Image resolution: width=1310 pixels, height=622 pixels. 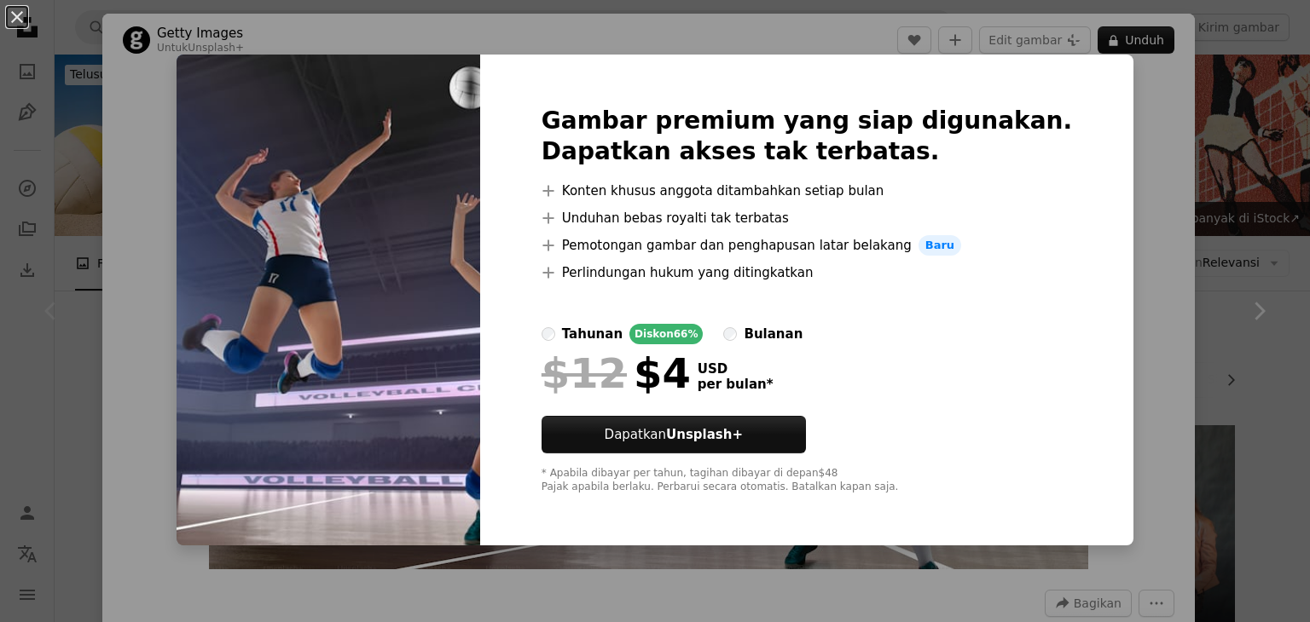 What do you see at coordinates (807, 191) in the screenshot?
I see `li: Konten khusus anggota ditambahkan setiap bulan` at bounding box center [807, 191].